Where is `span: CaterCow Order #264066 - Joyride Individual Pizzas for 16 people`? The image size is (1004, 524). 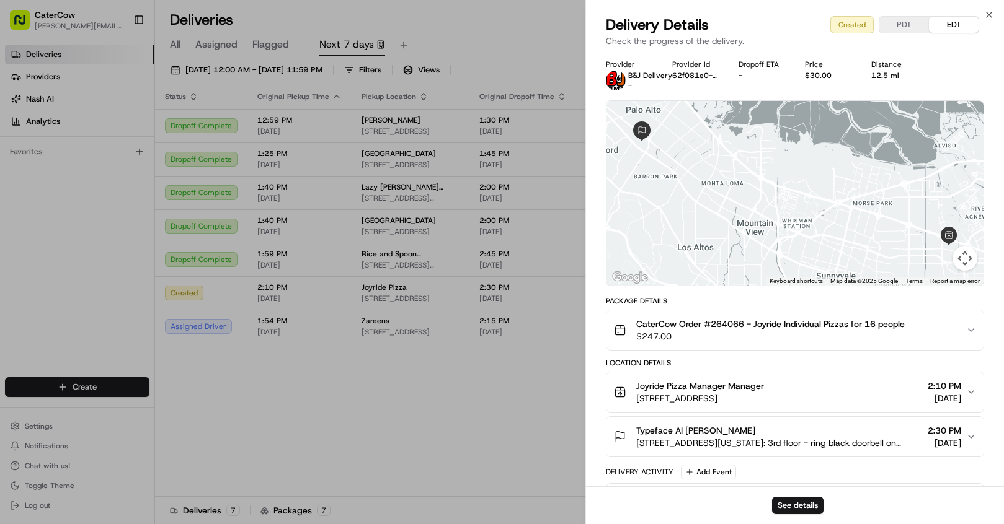
span: CaterCow Order #264066 - Joyride Individual Pizzas for 16 people is located at coordinates (770, 324).